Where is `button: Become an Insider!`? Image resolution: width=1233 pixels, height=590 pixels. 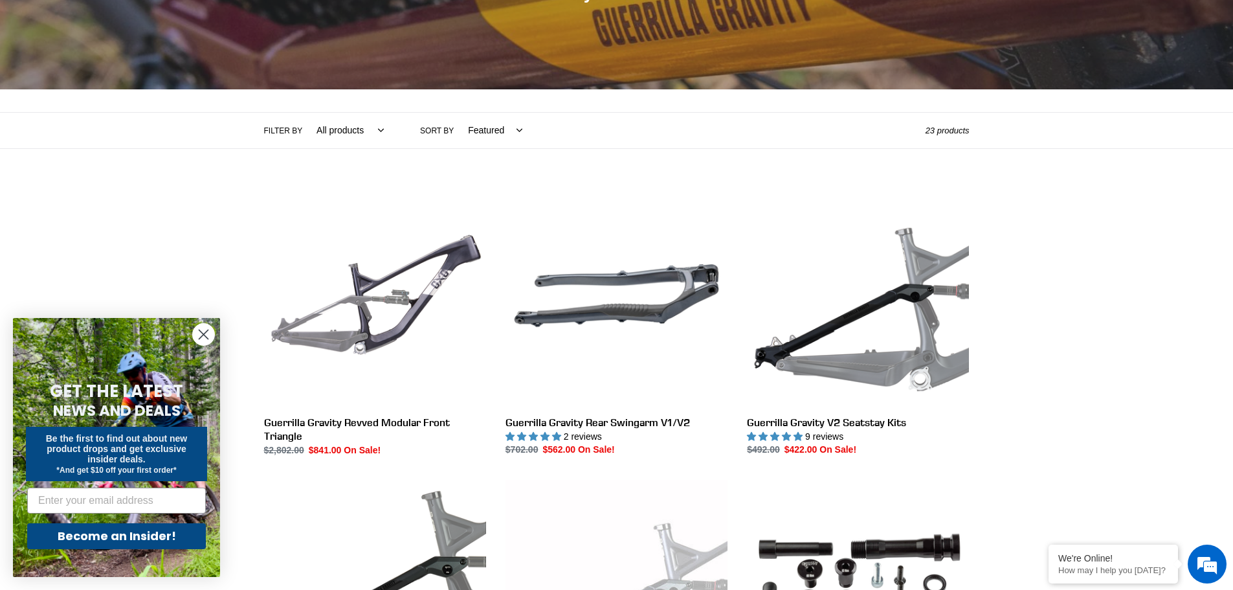 button: Become an Insider! is located at coordinates (117, 536).